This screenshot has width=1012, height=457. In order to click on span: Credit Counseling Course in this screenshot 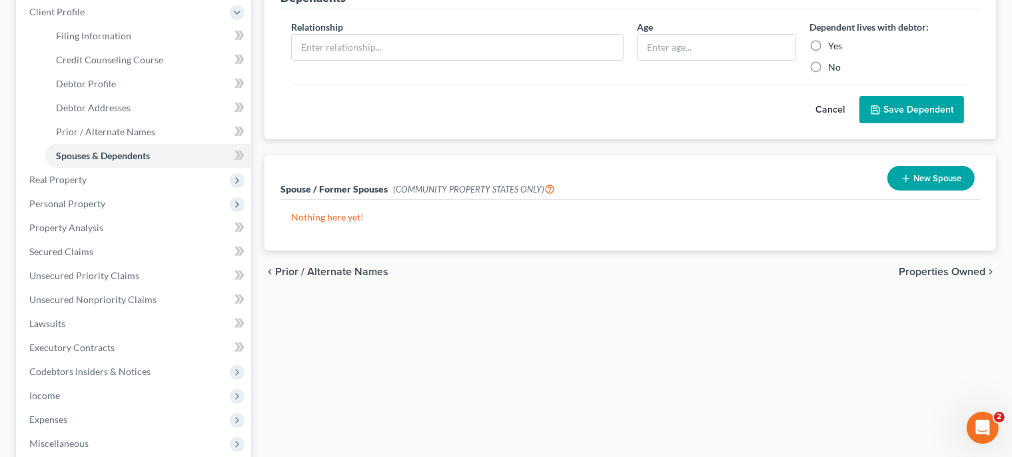, I will do `click(109, 59)`.